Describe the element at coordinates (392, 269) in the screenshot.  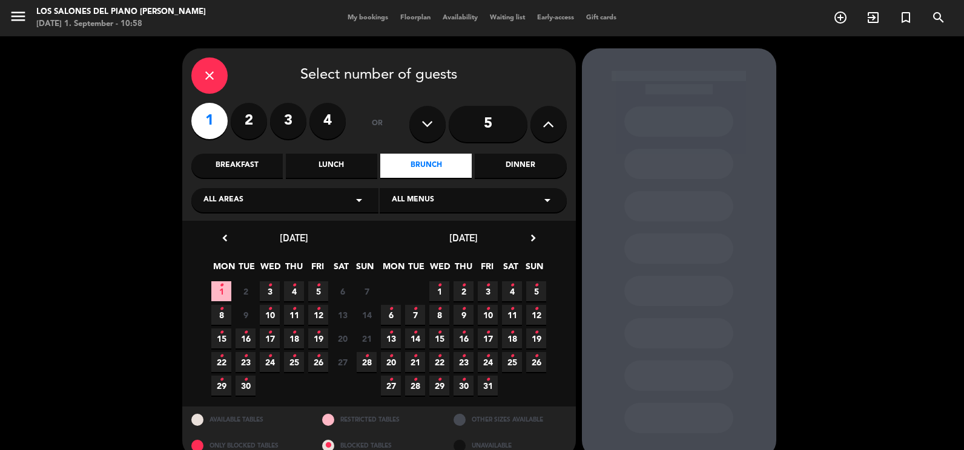
I see `span: MON` at that location.